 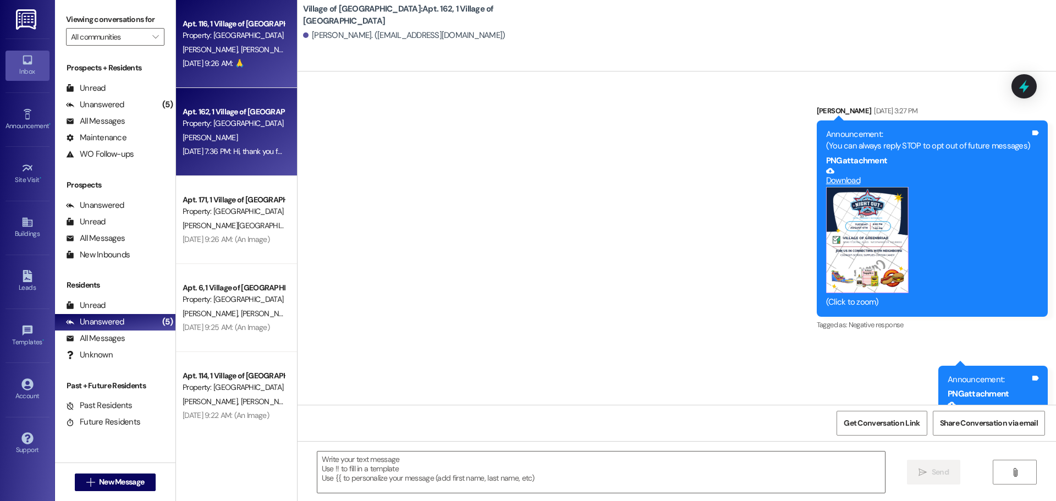 What do you see at coordinates (115, 68) in the screenshot?
I see `div: Prospects + Residents` at bounding box center [115, 68].